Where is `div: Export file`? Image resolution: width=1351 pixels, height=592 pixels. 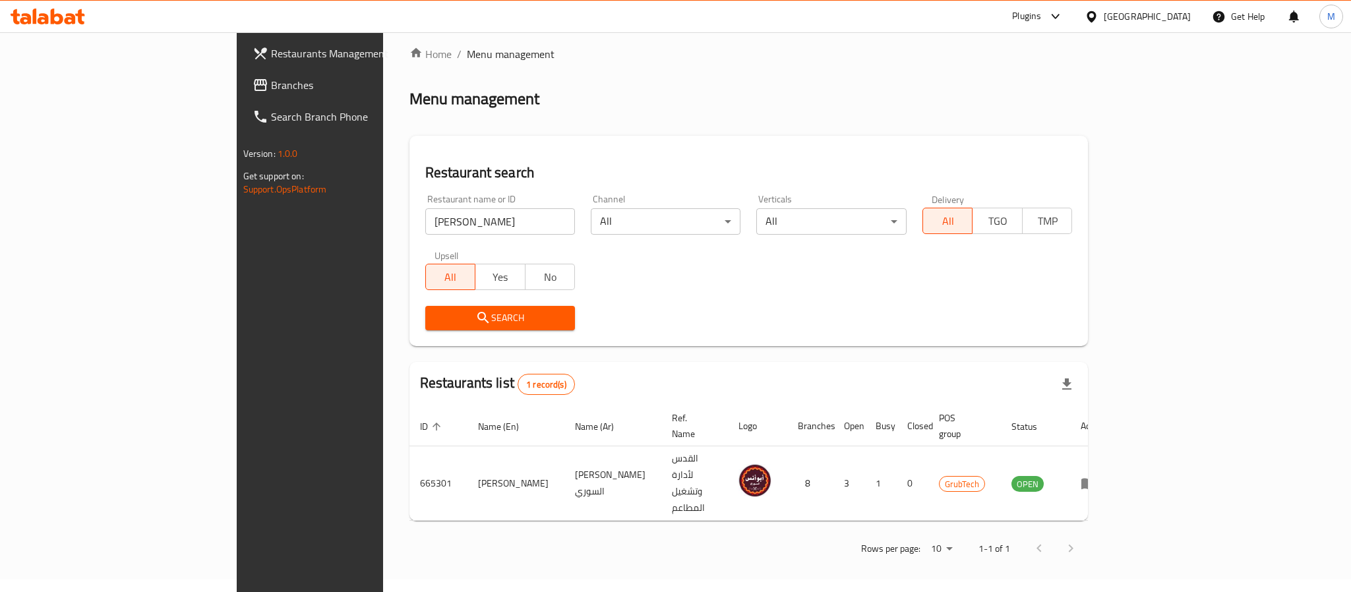 div: Export file is located at coordinates (1067, 384).